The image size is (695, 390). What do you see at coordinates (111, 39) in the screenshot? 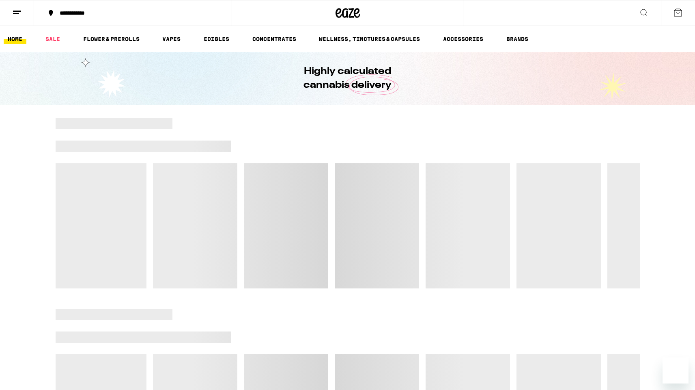
I see `a: FLOWER & PREROLLS` at bounding box center [111, 39].